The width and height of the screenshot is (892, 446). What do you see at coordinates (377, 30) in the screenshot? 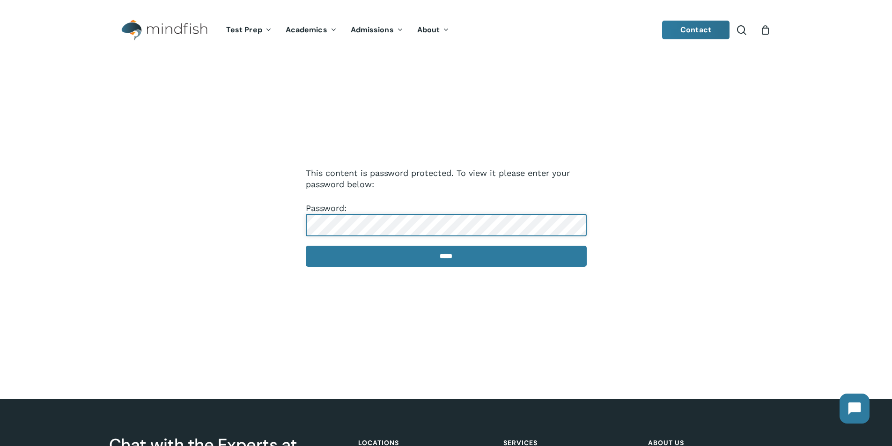
I see `a: Admissions` at bounding box center [377, 30].